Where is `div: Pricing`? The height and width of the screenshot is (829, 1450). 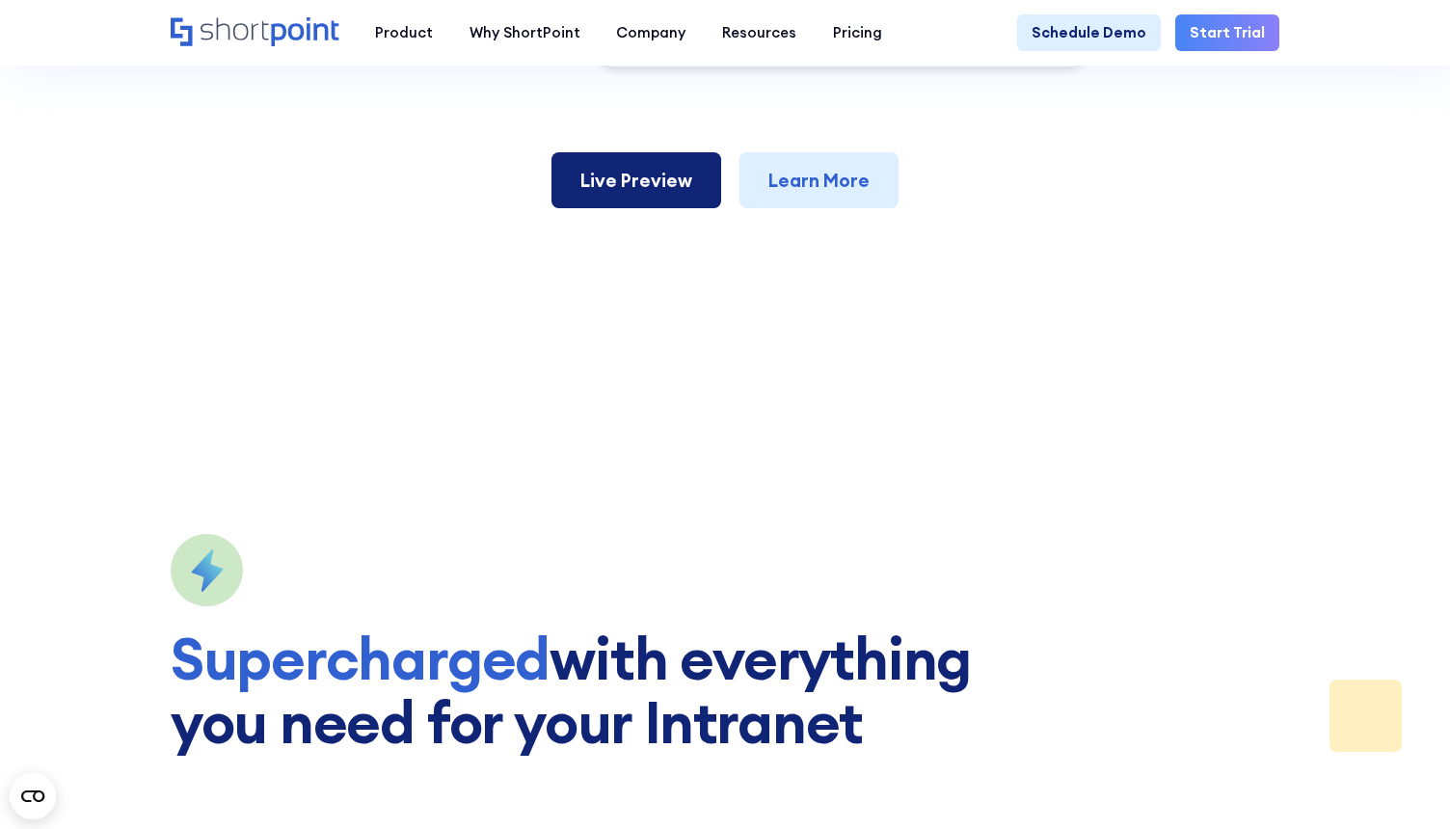
div: Pricing is located at coordinates (857, 33).